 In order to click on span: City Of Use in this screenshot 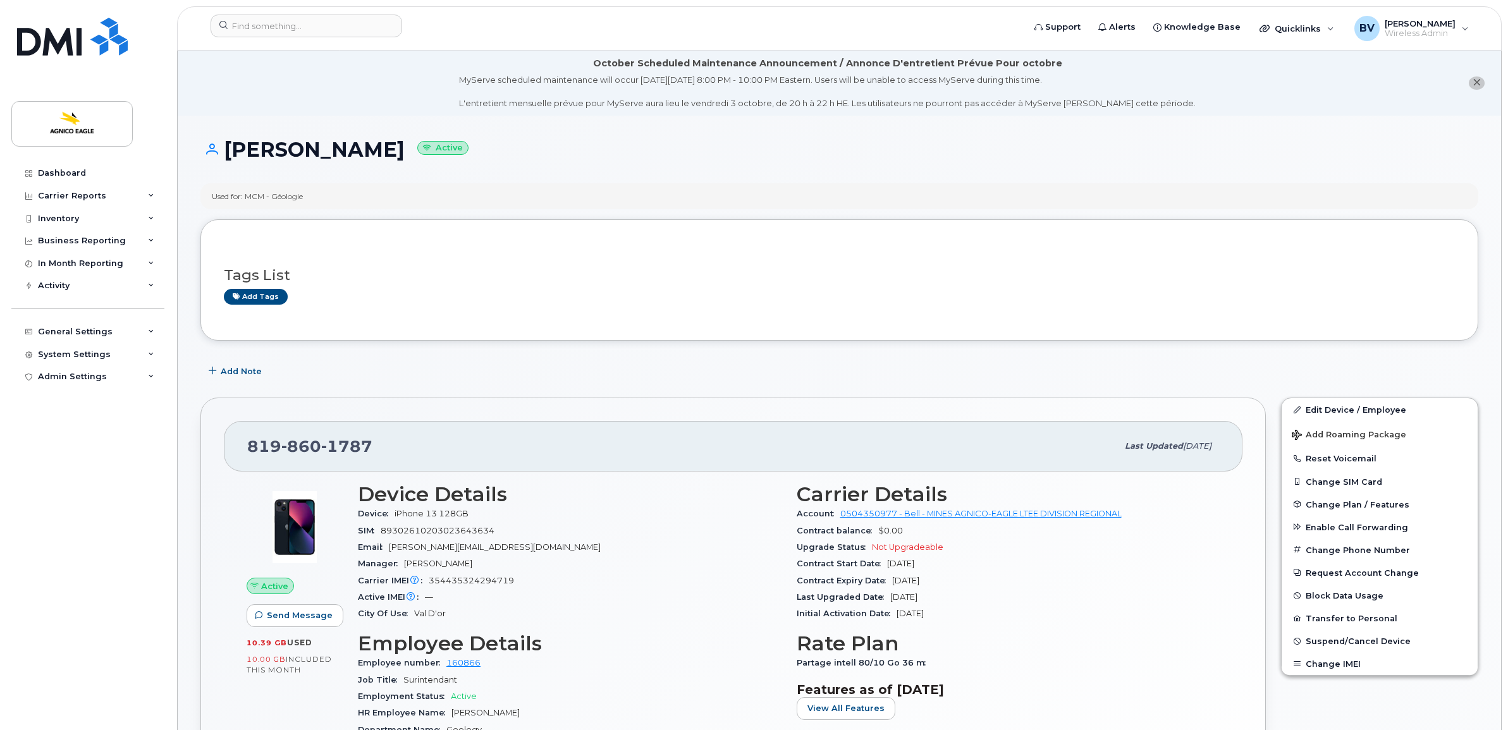, I will do `click(386, 613)`.